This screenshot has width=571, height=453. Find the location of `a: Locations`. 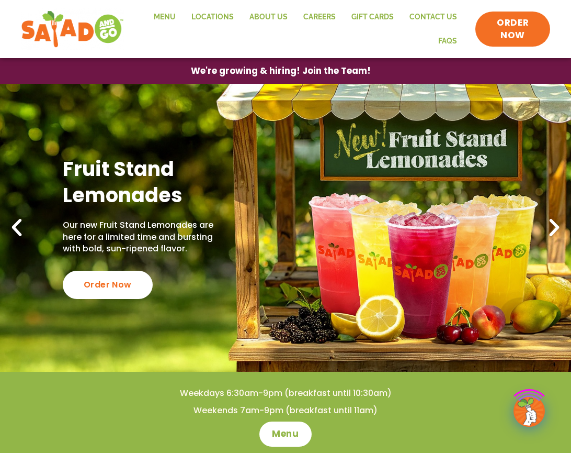

a: Locations is located at coordinates (212, 17).